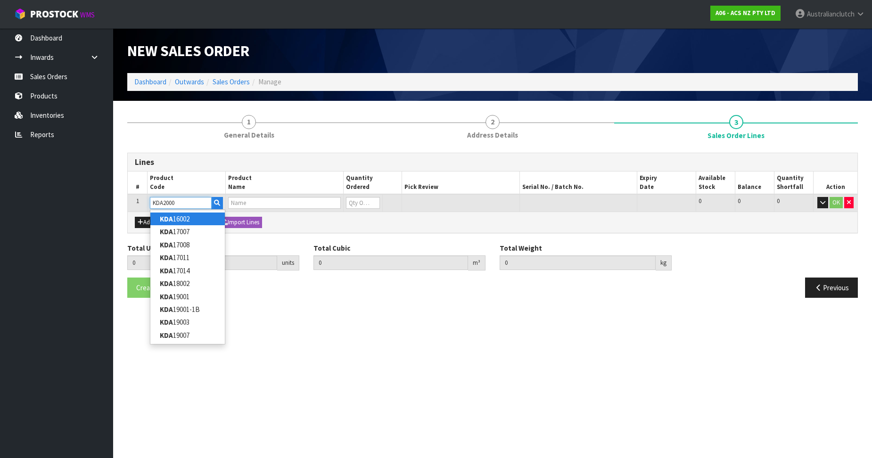  I want to click on small: WMS, so click(87, 15).